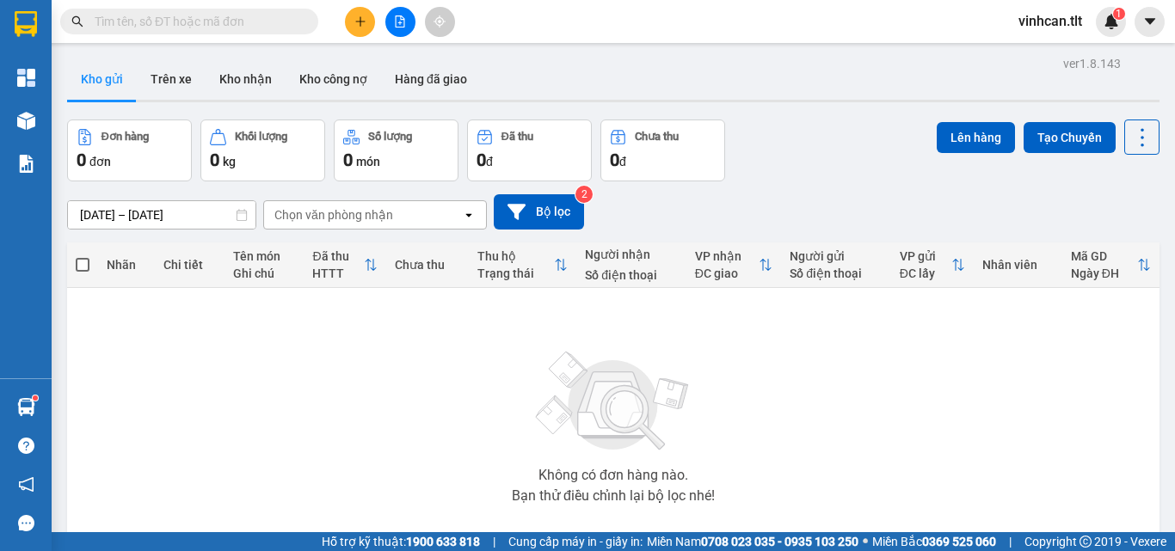 Image resolution: width=1175 pixels, height=551 pixels. Describe the element at coordinates (334, 215) in the screenshot. I see `div: Chọn văn phòng nhận` at that location.